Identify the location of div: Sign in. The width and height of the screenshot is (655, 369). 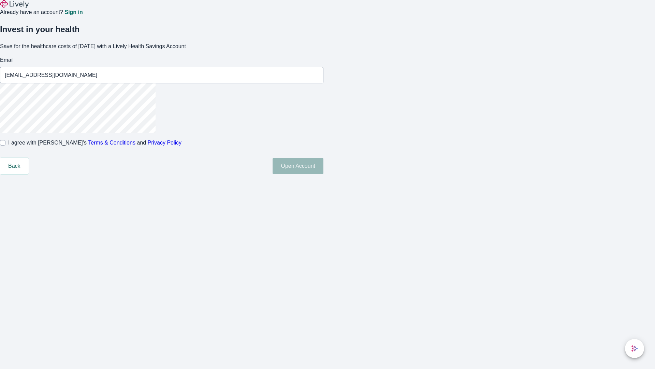
(73, 12).